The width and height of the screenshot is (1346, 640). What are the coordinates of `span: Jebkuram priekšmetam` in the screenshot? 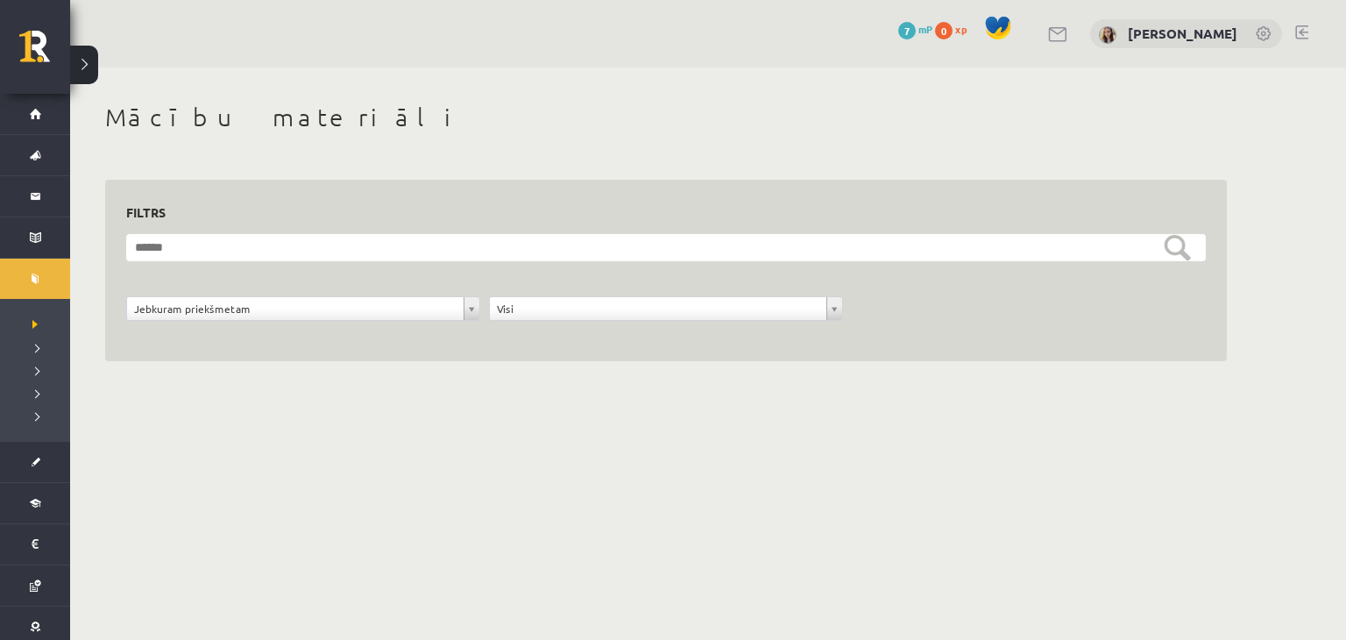 It's located at (295, 308).